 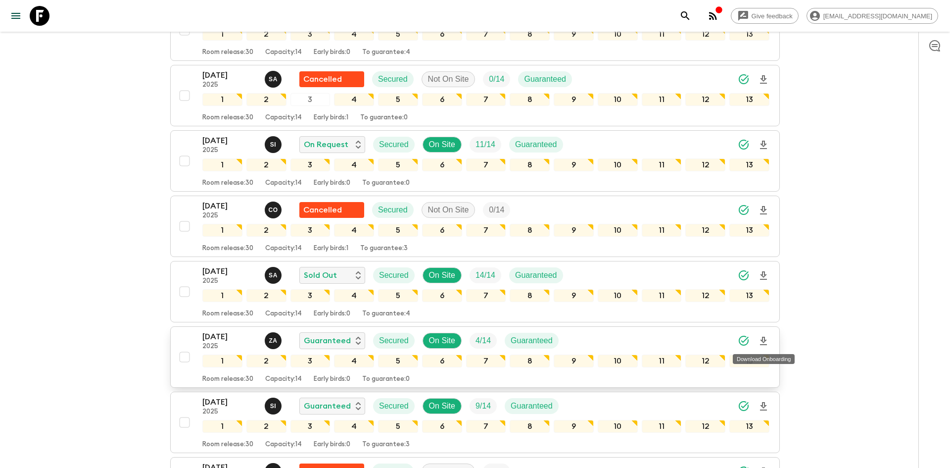 What do you see at coordinates (386, 52) in the screenshot?
I see `p: To guarantee: 4` at bounding box center [386, 52].